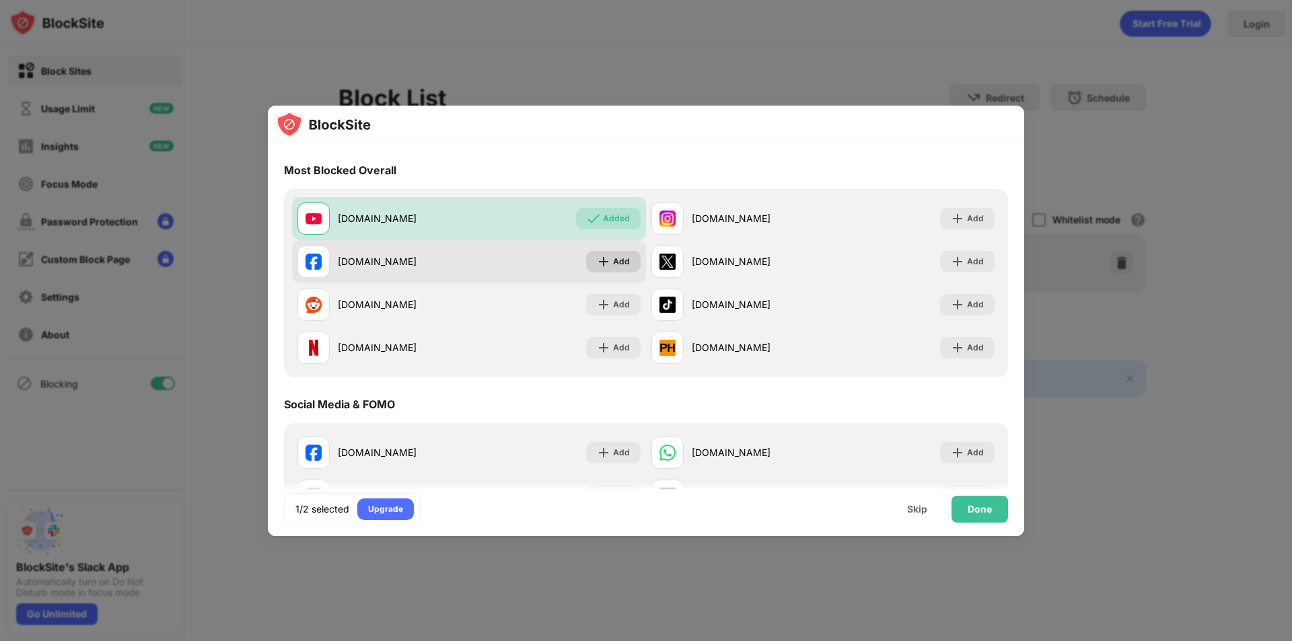 Image resolution: width=1292 pixels, height=641 pixels. I want to click on div: Done, so click(979, 509).